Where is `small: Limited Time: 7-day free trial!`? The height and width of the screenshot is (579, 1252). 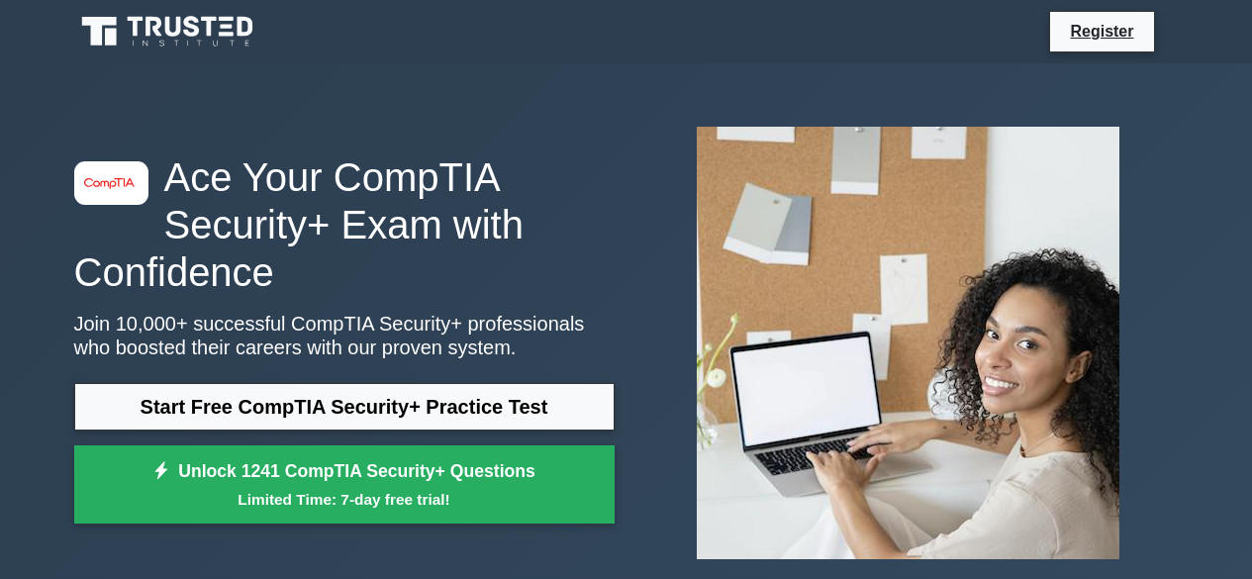
small: Limited Time: 7-day free trial! is located at coordinates (345, 499).